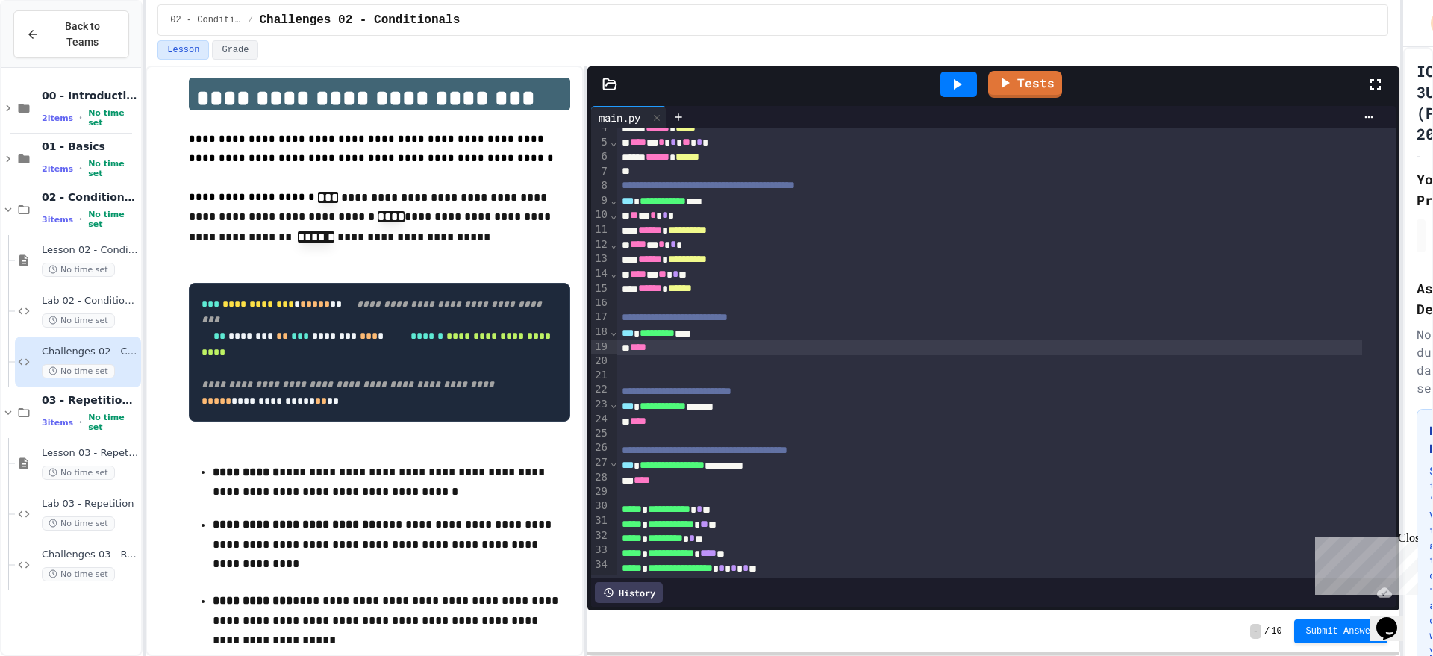 Image resolution: width=1433 pixels, height=656 pixels. What do you see at coordinates (1276, 631) in the screenshot?
I see `span: 10` at bounding box center [1276, 631].